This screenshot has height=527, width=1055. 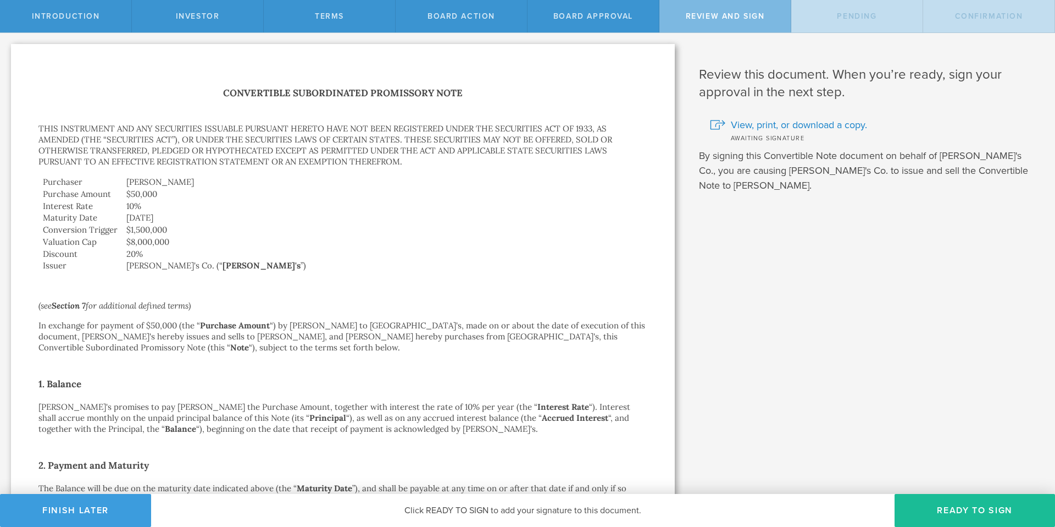 What do you see at coordinates (80, 266) in the screenshot?
I see `td: Issuer` at bounding box center [80, 266].